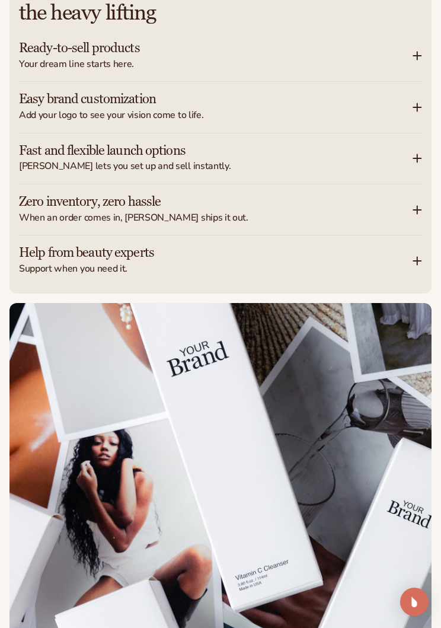 The width and height of the screenshot is (441, 628). What do you see at coordinates (216, 65) in the screenshot?
I see `span: Your dream line starts here.` at bounding box center [216, 65].